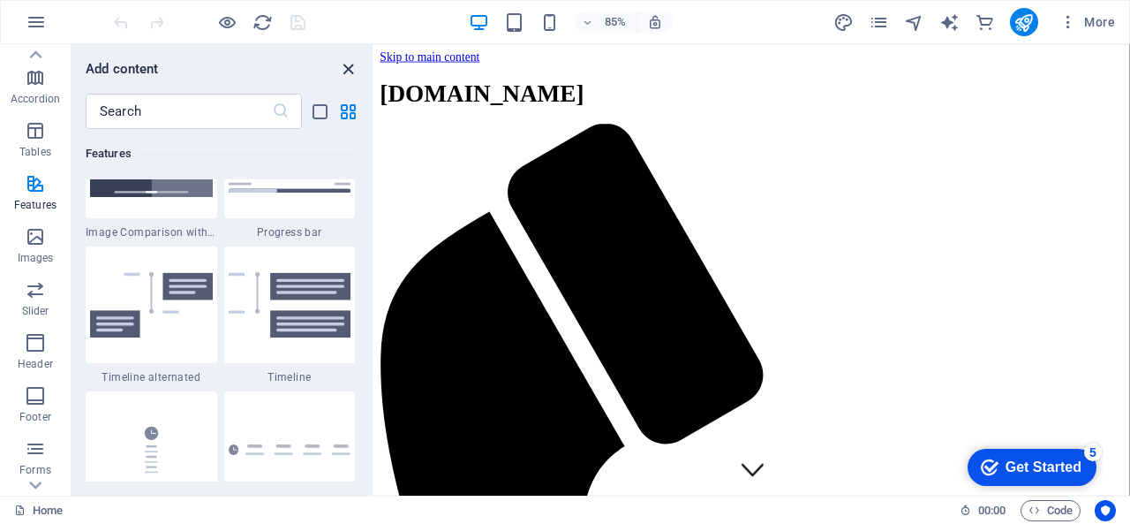  I want to click on span: Progress bar, so click(290, 232).